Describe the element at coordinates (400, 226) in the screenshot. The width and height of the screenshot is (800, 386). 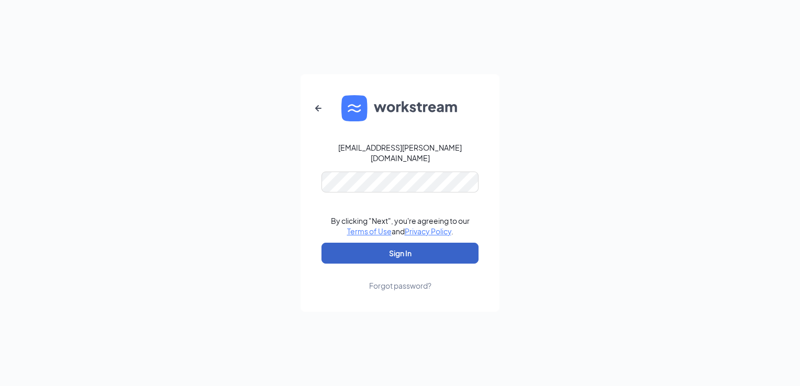
I see `div: By clicking "Next", you're agreeing to our and .` at that location.